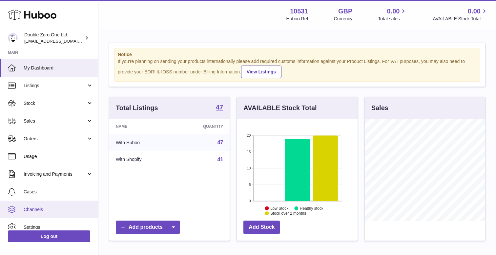 This screenshot has width=496, height=255. I want to click on img: internalAdmin-10531@internal.huboo.com, so click(13, 38).